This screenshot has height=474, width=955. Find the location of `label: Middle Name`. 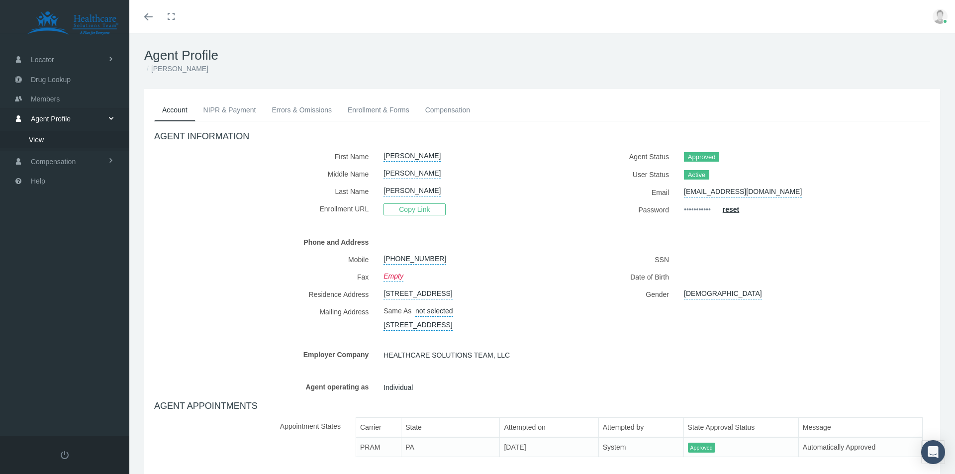

label: Middle Name is located at coordinates (265, 174).